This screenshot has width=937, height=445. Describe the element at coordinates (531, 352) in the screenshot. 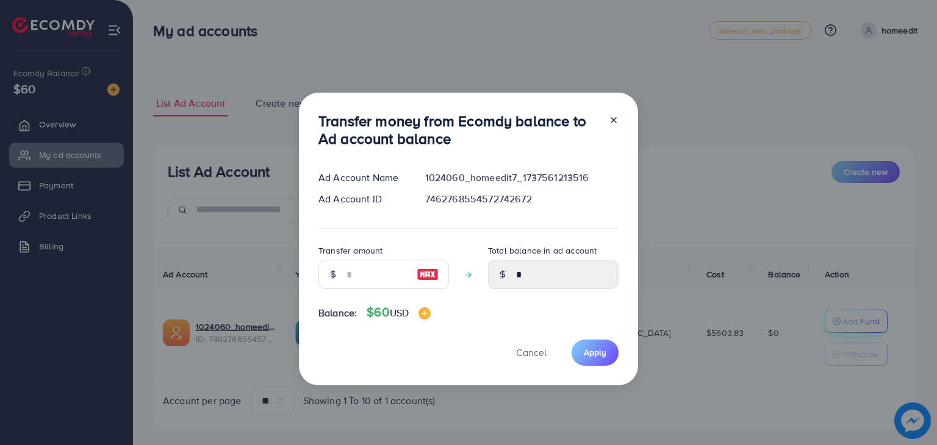

I see `span: Cancel` at that location.